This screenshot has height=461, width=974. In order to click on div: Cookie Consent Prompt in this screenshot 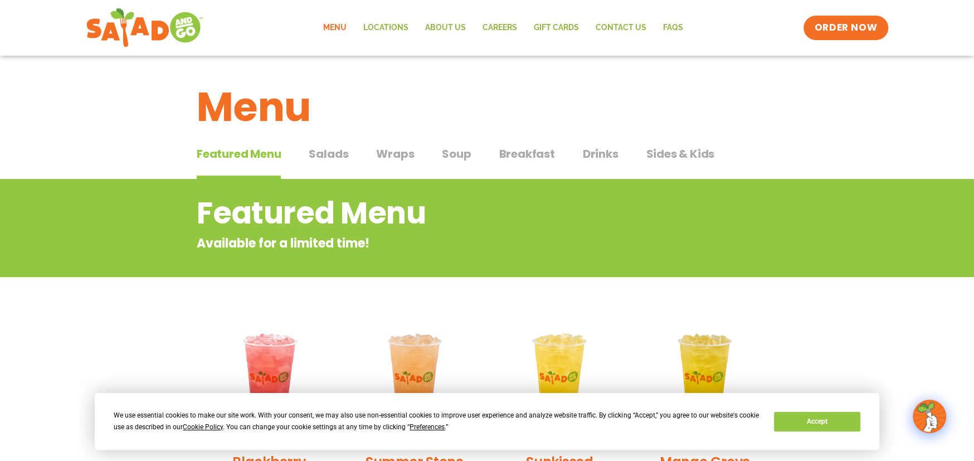, I will do `click(487, 421)`.